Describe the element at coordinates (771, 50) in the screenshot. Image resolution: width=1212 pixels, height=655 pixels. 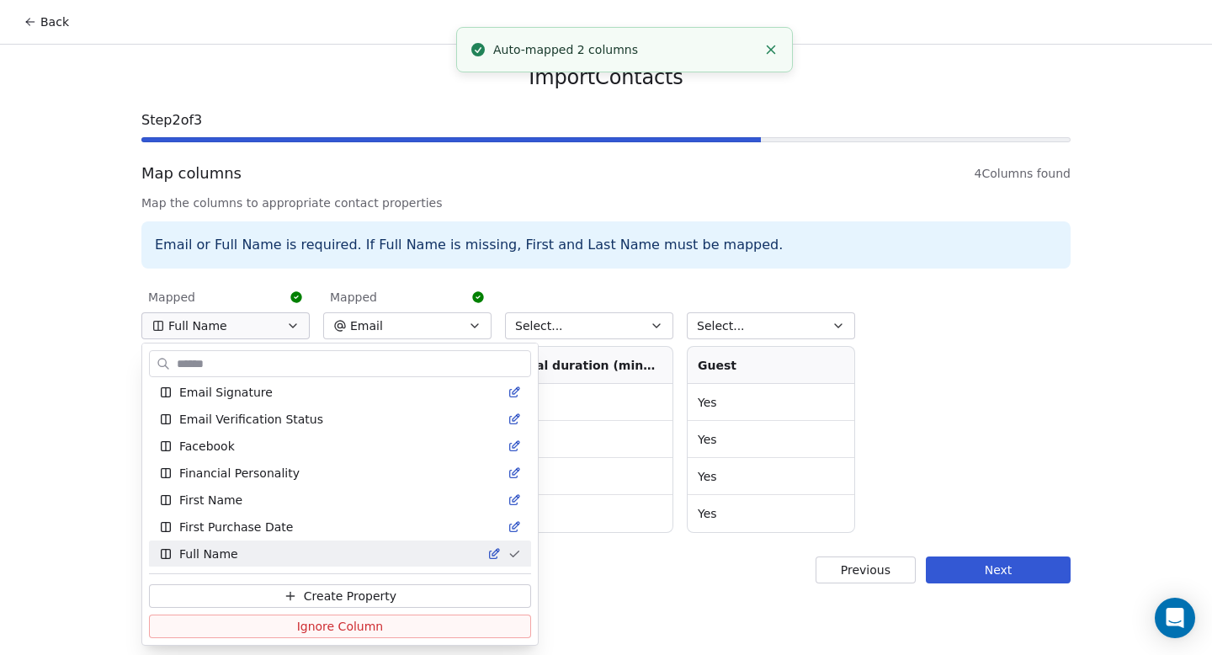
I see `button: Close toast` at that location.